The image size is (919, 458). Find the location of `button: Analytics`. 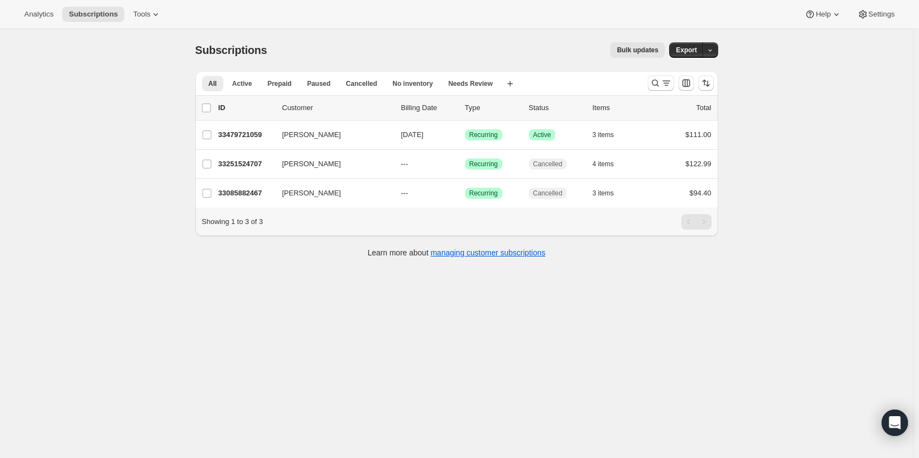

button: Analytics is located at coordinates (39, 14).